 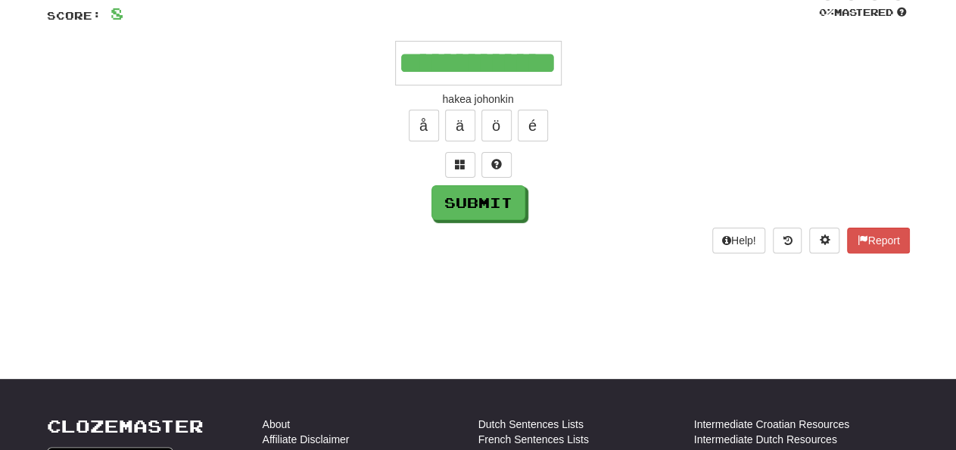 What do you see at coordinates (117, 13) in the screenshot?
I see `span: 8` at bounding box center [117, 13].